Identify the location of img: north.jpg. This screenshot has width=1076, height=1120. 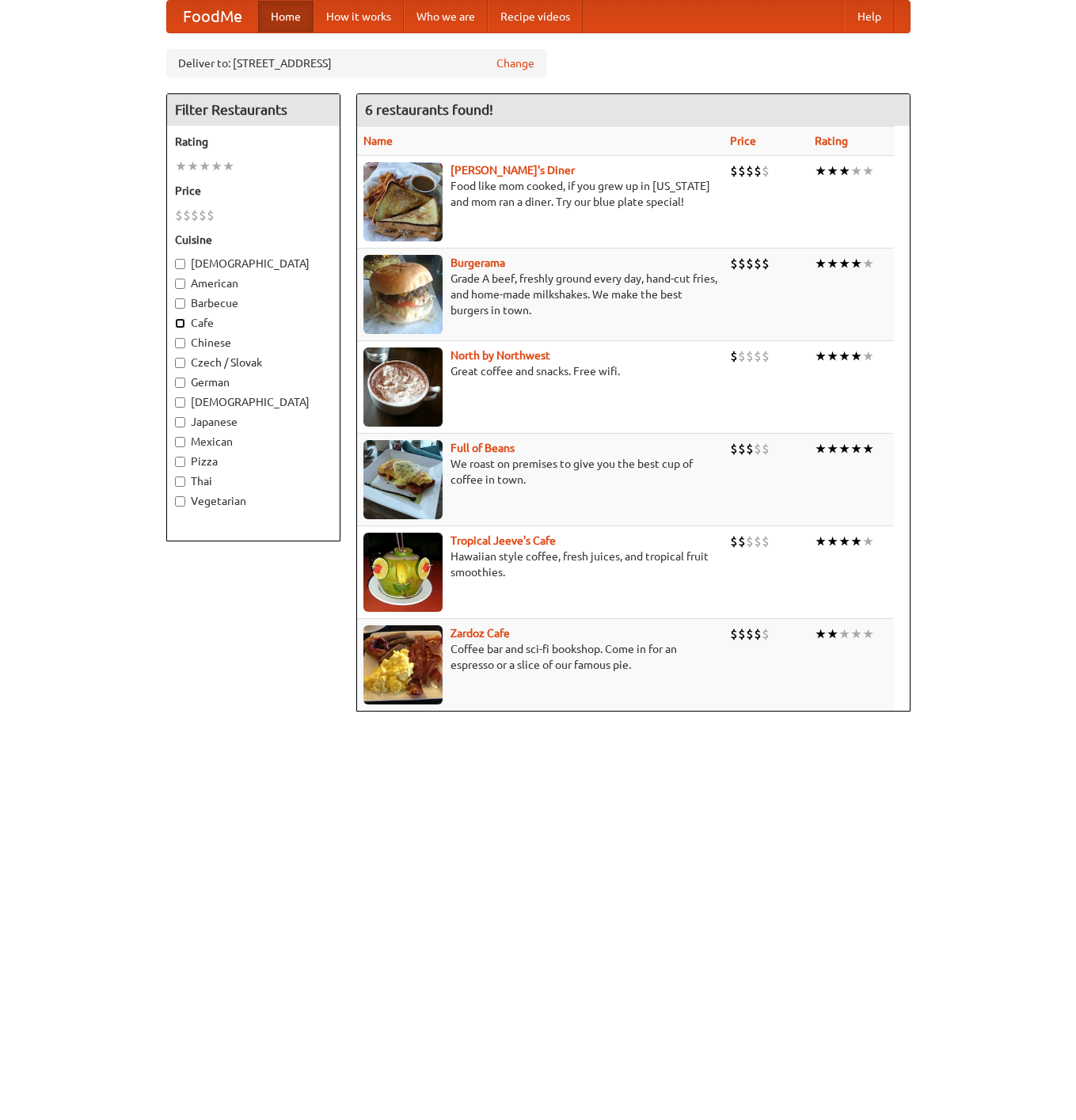
(403, 387).